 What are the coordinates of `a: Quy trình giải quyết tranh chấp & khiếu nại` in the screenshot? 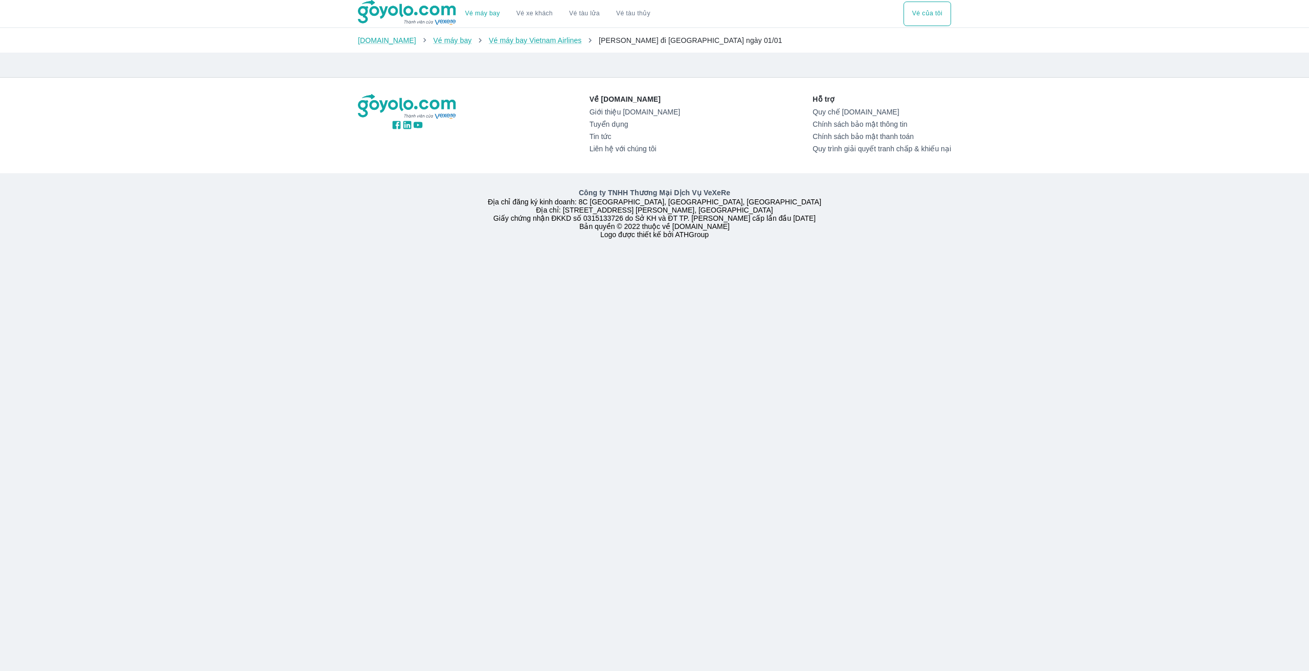 It's located at (882, 149).